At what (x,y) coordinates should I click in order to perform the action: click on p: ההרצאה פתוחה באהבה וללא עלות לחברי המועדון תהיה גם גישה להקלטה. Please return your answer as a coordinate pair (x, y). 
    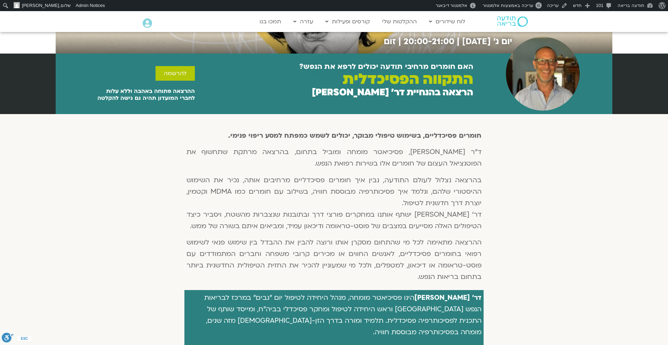
    Looking at the image, I should click on (125, 95).